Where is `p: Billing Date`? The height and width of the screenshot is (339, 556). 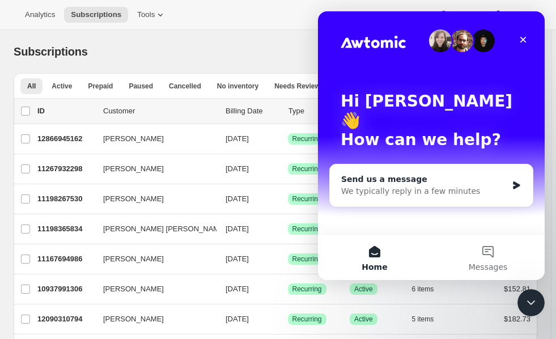
p: Billing Date is located at coordinates (252, 111).